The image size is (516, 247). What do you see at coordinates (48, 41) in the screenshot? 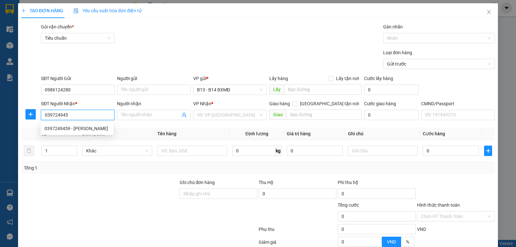
I see `strong: BIÊN NHẬN GỬI HÀNG HOÁ` at bounding box center [48, 41].